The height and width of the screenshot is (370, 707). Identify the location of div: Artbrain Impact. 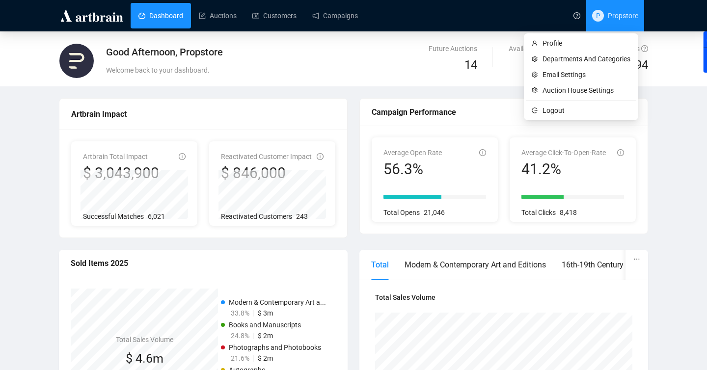
(203, 114).